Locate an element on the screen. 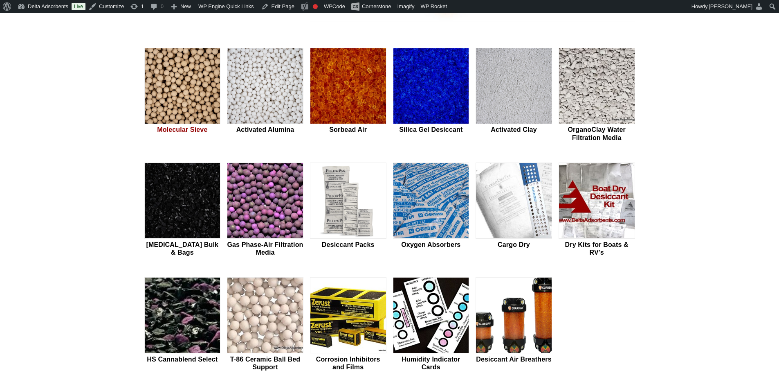 This screenshot has height=373, width=779. h2: Silica Gel Desiccant is located at coordinates (431, 129).